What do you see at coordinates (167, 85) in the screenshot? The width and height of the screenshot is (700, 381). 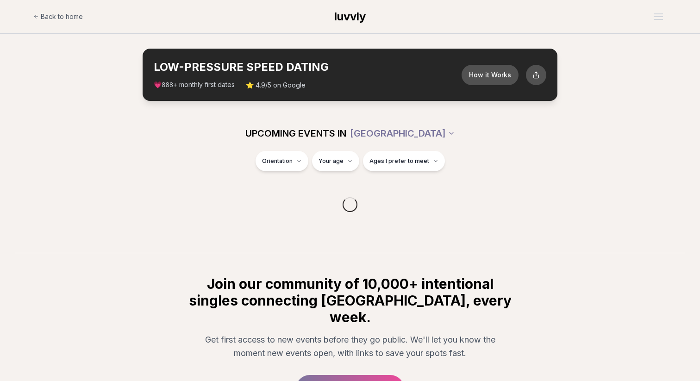 I see `span: 888` at bounding box center [167, 85].